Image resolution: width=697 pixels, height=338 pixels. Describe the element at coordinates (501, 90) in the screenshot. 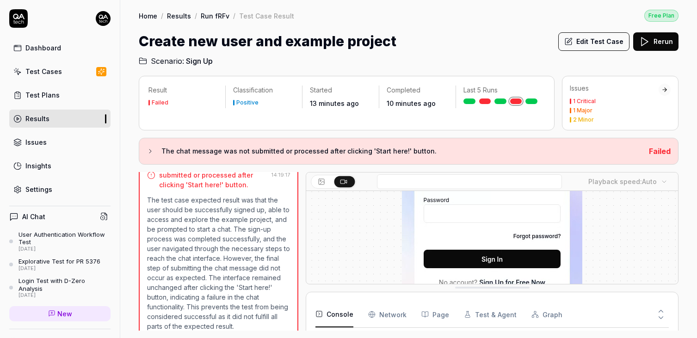

I see `p: Last 5 Runs` at that location.